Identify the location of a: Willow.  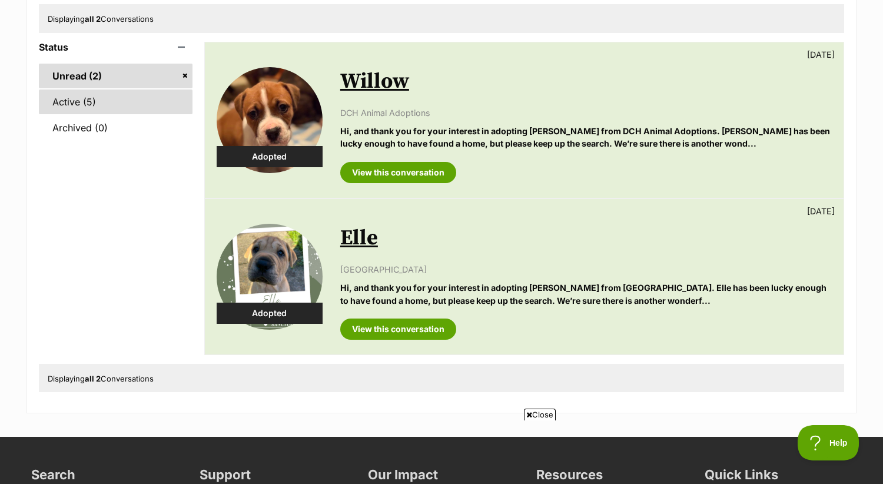
(375, 81).